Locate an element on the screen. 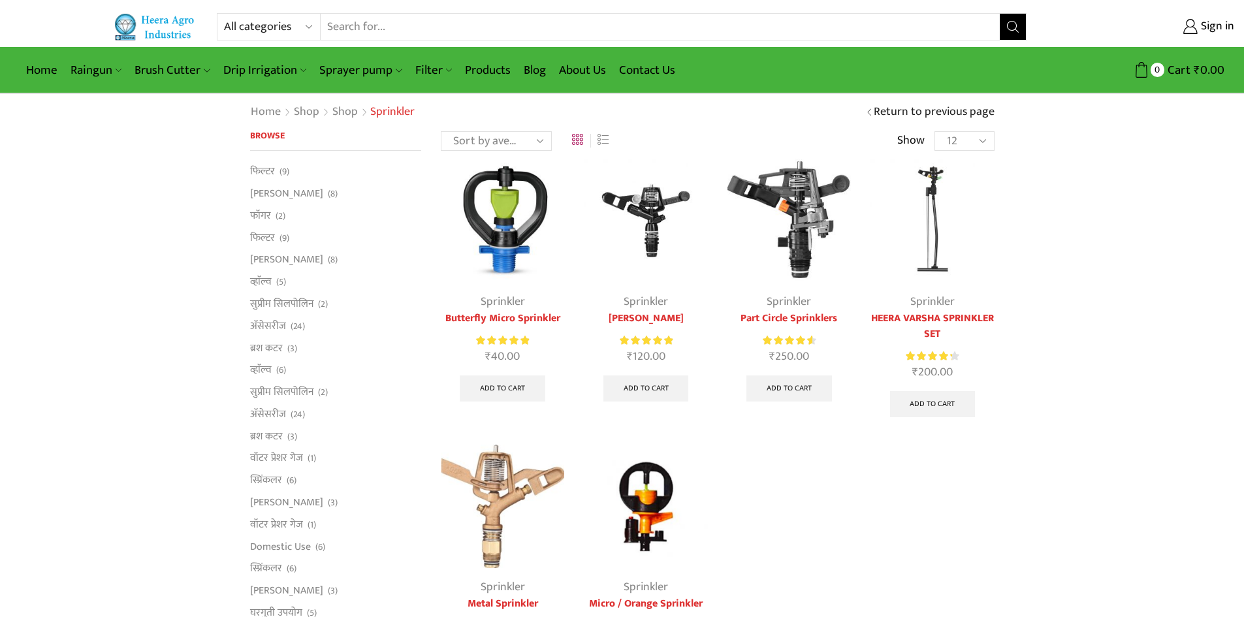  a: Butterfly Micro Sprinkler is located at coordinates (502, 319).